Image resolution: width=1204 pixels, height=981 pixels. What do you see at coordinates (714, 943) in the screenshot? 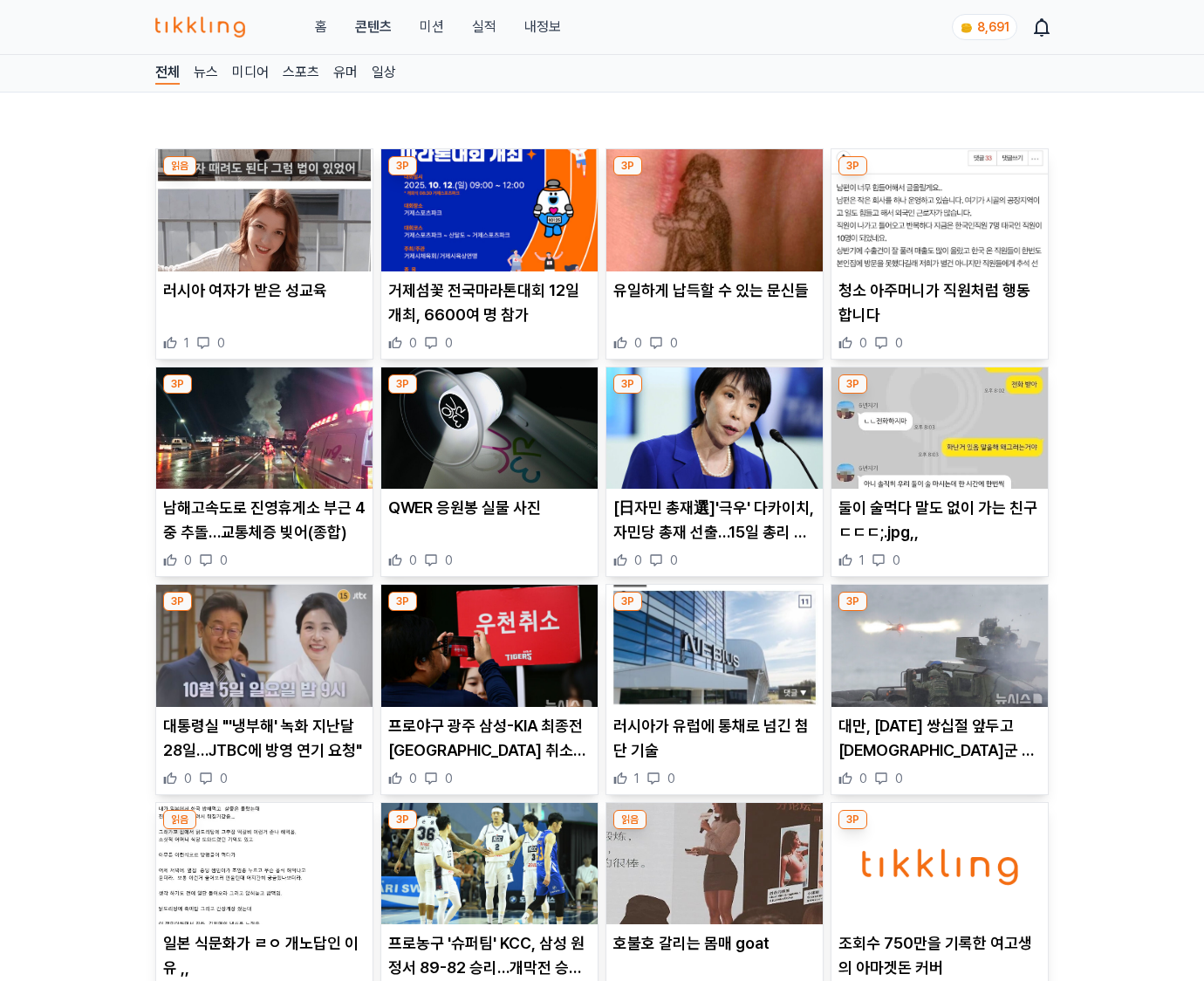
I see `p: 호불호 갈리는 몸매 goat` at bounding box center [714, 943].